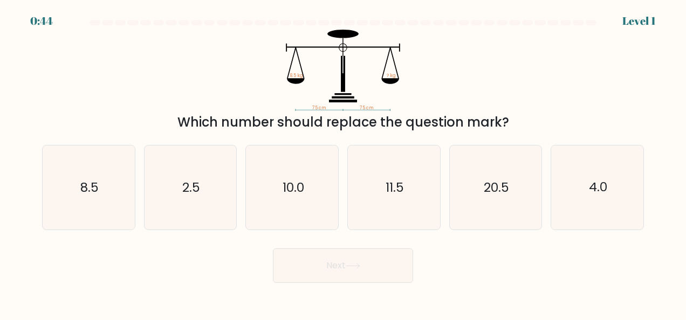 This screenshot has width=686, height=320. I want to click on div: 0:44, so click(42, 21).